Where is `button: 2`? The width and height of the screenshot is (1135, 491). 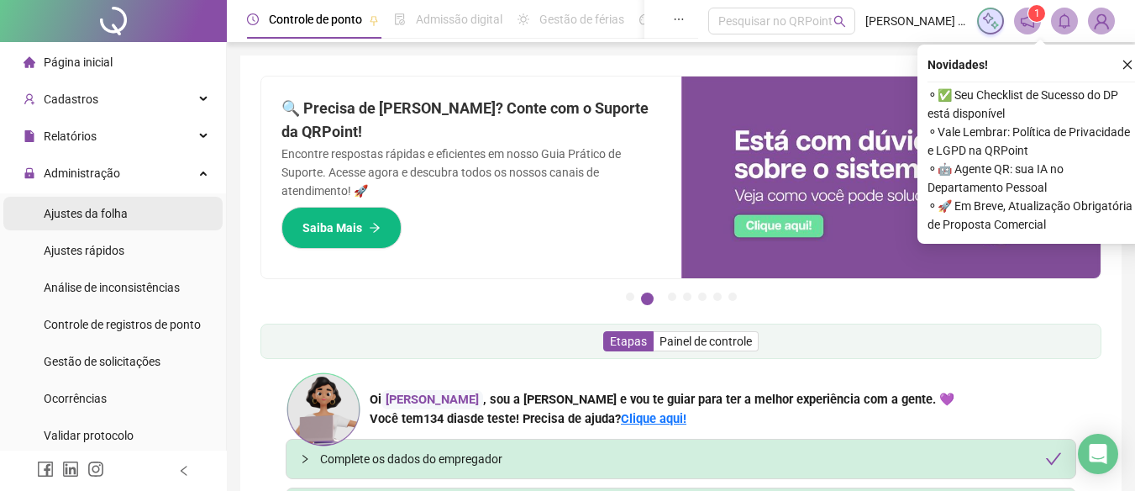
button: 2 is located at coordinates (647, 298).